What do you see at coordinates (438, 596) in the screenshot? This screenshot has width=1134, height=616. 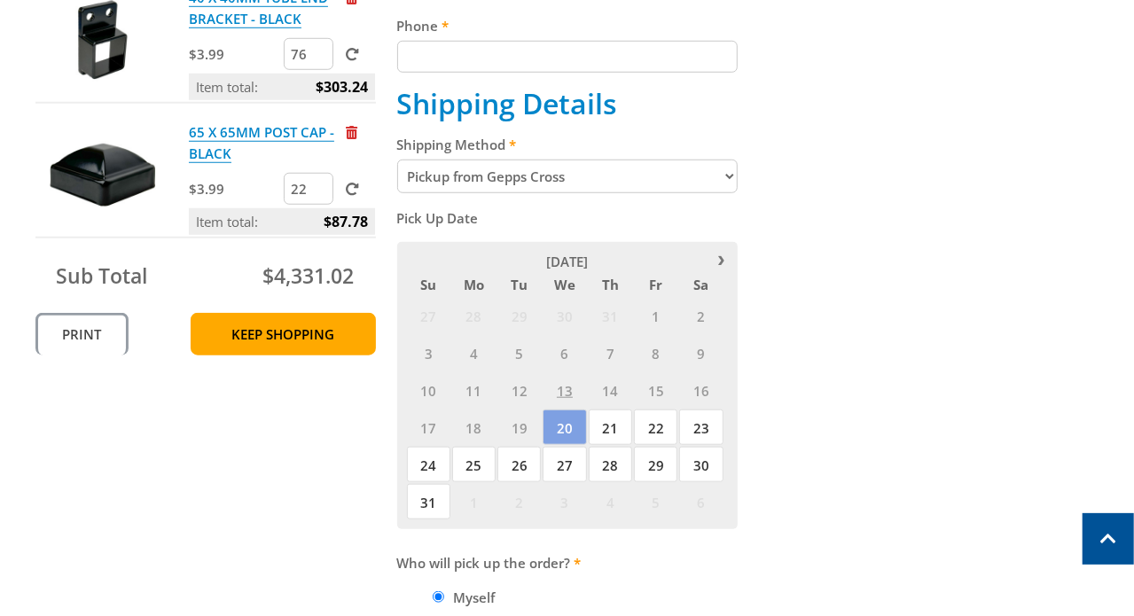 I see `input: Please select who will pick up the order.` at bounding box center [438, 596].